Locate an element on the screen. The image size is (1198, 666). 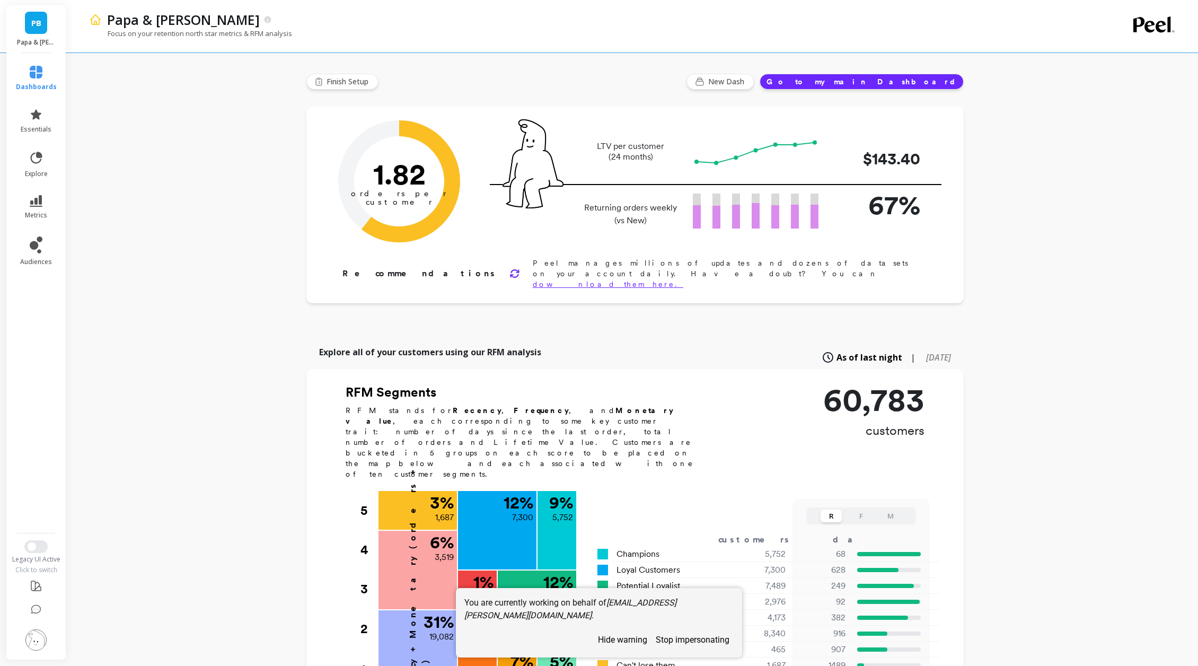
div: 3 is located at coordinates (369, 589).